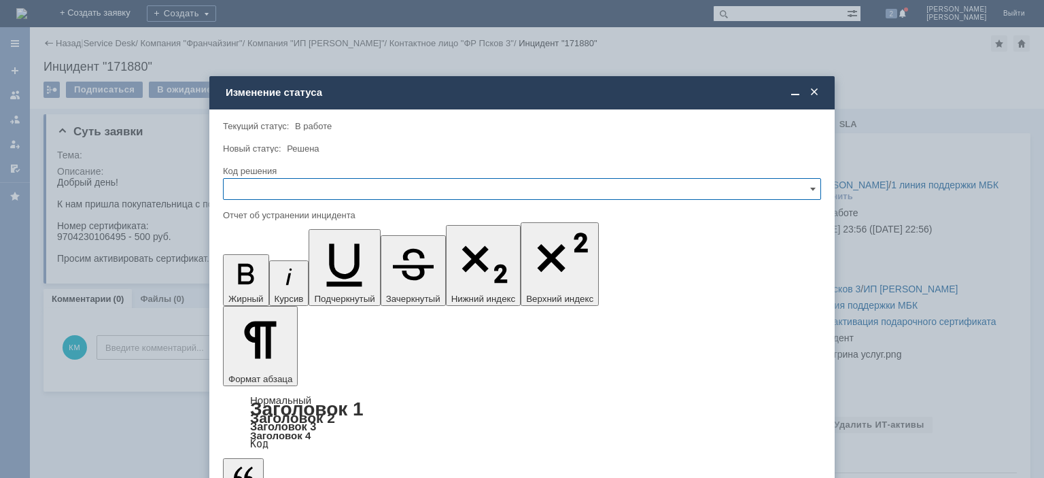 The height and width of the screenshot is (478, 1044). I want to click on span: Зачеркнутый, so click(413, 298).